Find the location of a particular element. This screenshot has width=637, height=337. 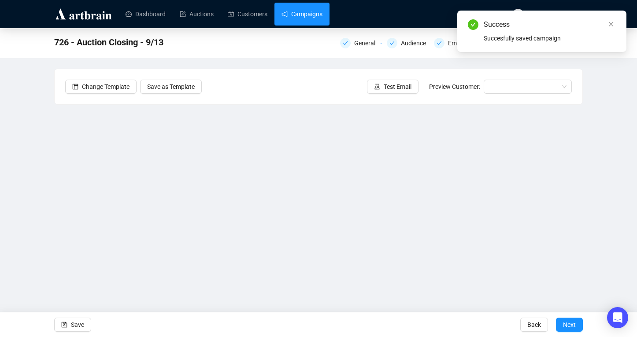

a: Dashboard is located at coordinates (145, 14).